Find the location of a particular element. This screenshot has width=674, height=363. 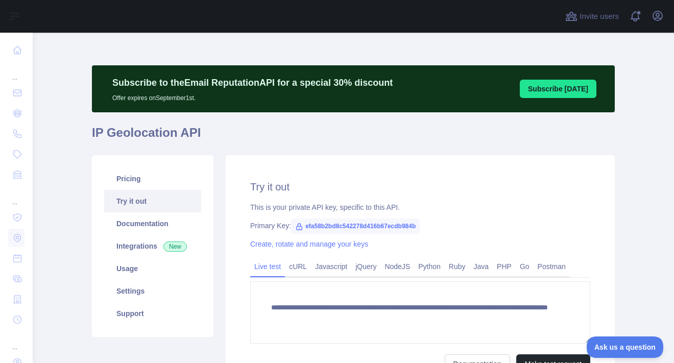

div: This is your private API key, specific to this API. is located at coordinates (420, 207).